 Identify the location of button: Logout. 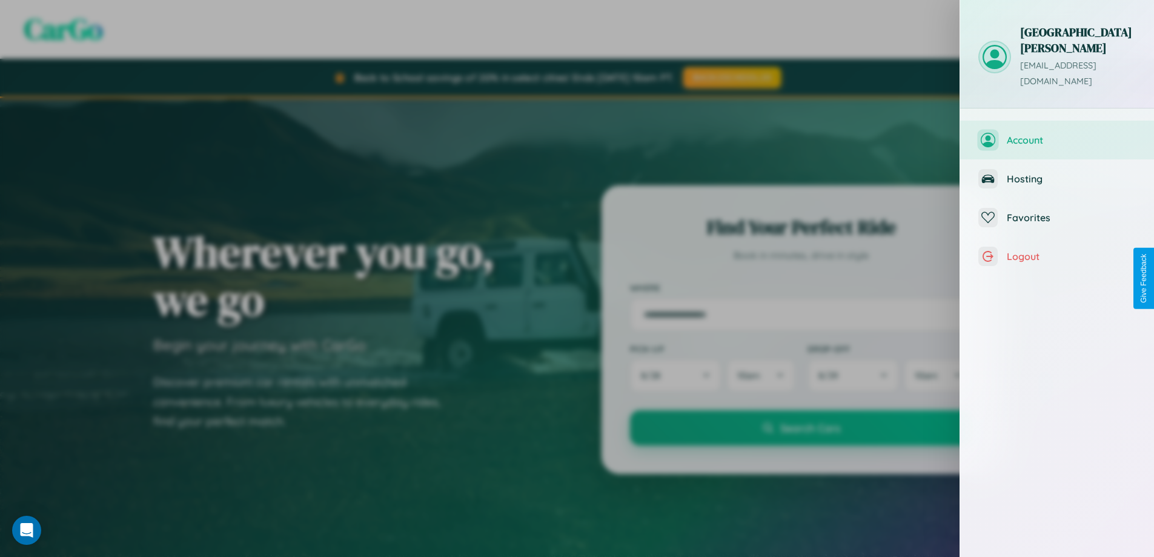
(1057, 256).